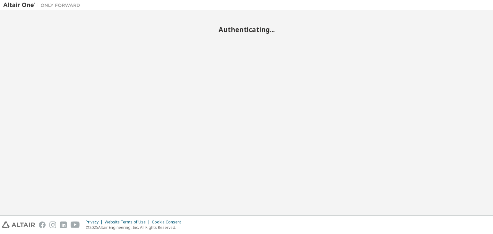 This screenshot has height=234, width=493. Describe the element at coordinates (95, 223) in the screenshot. I see `div: Privacy` at that location.